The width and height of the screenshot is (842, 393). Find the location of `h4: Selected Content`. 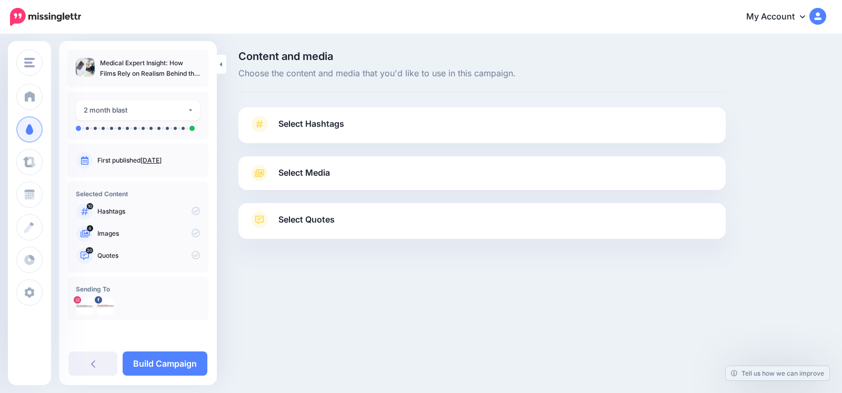

h4: Selected Content is located at coordinates (138, 194).